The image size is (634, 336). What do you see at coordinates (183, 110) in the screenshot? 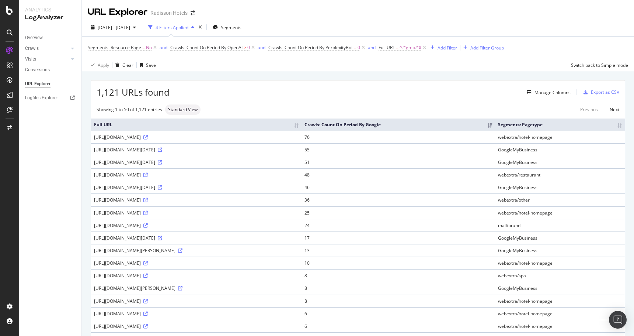
I see `span: Standard View` at bounding box center [183, 110].